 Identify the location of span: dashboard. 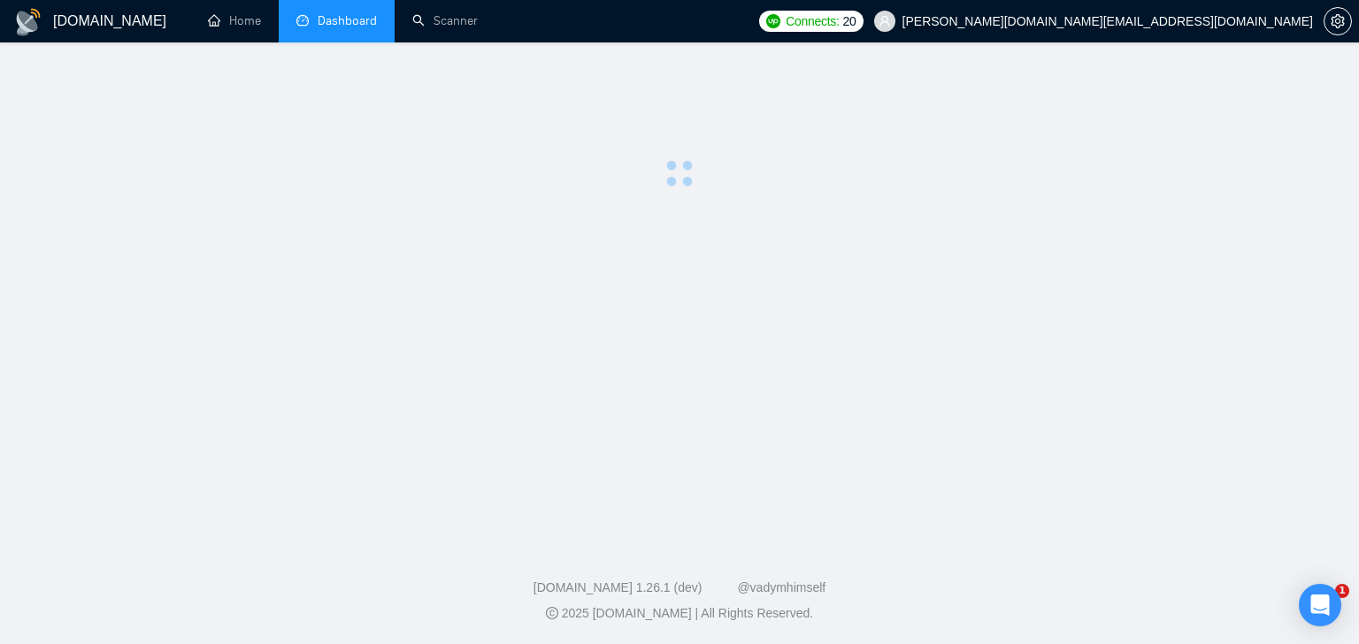
(303, 20).